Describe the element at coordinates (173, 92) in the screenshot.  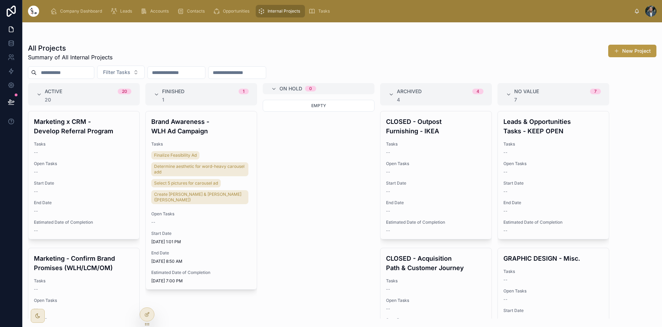
I see `span: Finished` at that location.